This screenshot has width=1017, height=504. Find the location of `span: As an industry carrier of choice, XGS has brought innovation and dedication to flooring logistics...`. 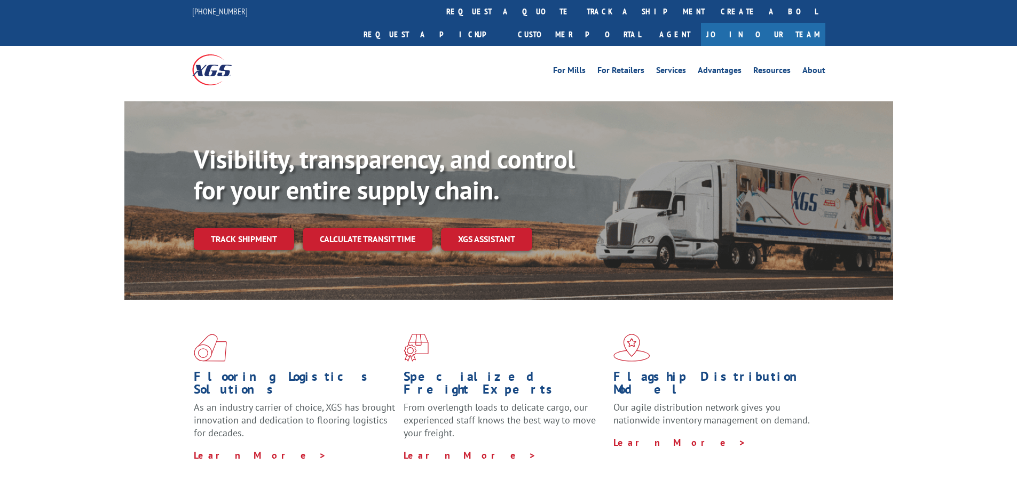

span: As an industry carrier of choice, XGS has brought innovation and dedication to flooring logistics... is located at coordinates (294, 420).